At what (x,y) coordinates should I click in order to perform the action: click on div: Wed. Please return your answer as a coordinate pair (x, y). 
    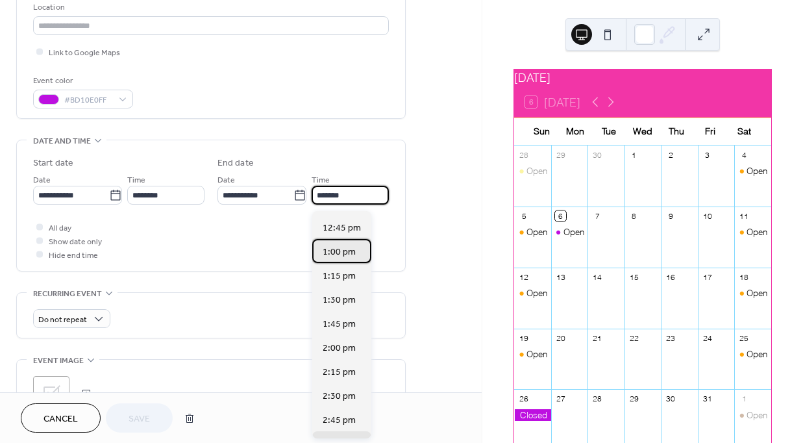
    Looking at the image, I should click on (643, 131).